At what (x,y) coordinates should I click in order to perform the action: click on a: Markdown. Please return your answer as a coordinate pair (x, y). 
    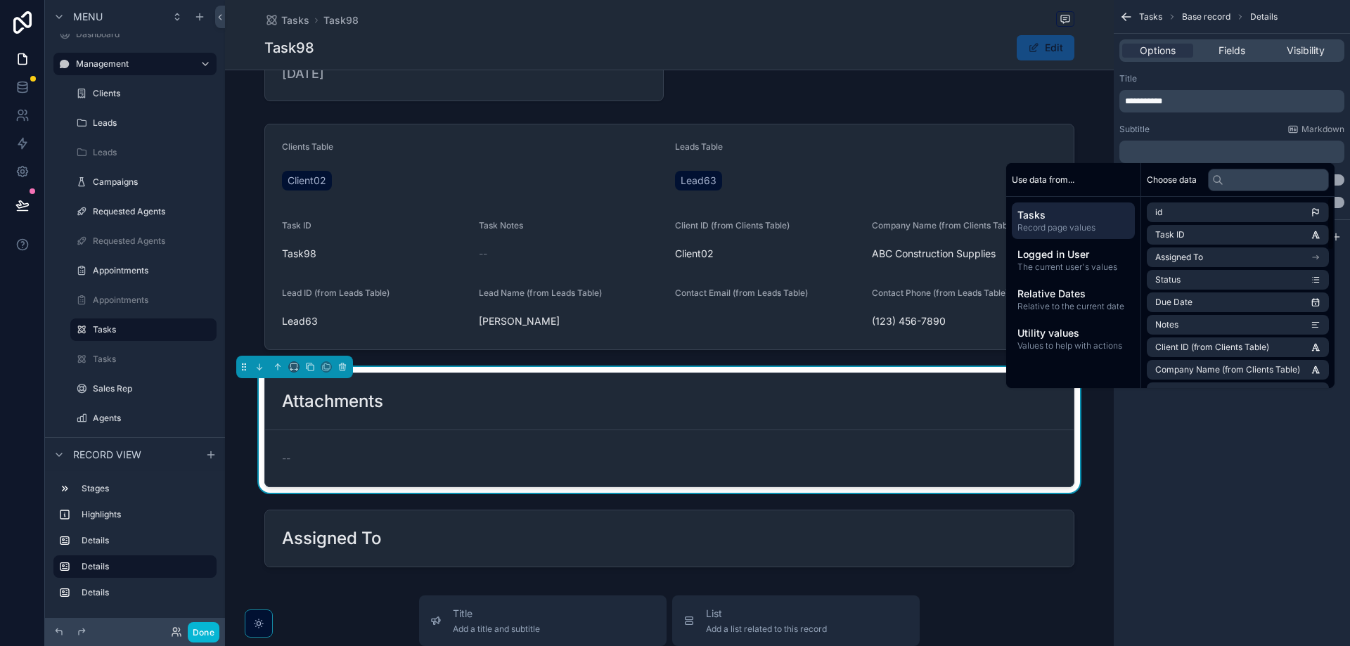
    Looking at the image, I should click on (1315, 129).